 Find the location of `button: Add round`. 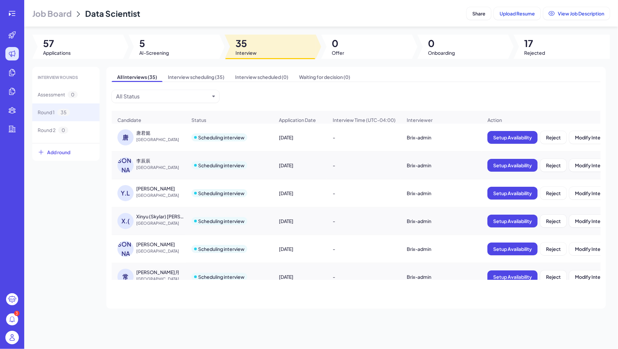

button: Add round is located at coordinates (66, 152).